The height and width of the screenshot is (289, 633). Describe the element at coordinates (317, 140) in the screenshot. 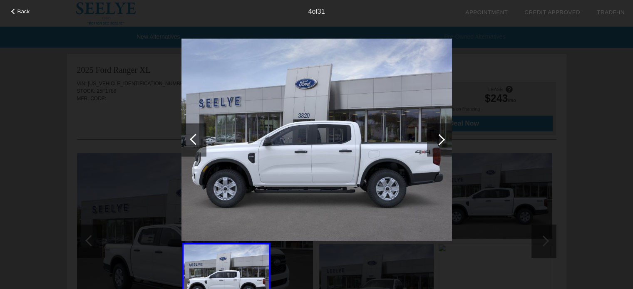

I see `img: hotlink` at that location.